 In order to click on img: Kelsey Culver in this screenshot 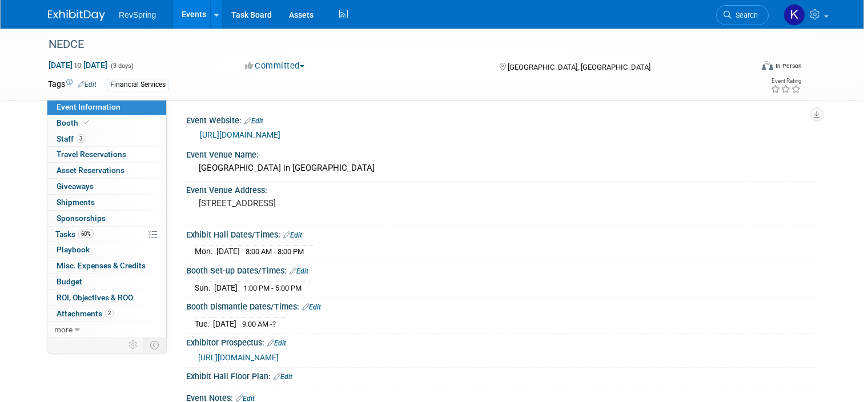, I will do `click(795, 15)`.